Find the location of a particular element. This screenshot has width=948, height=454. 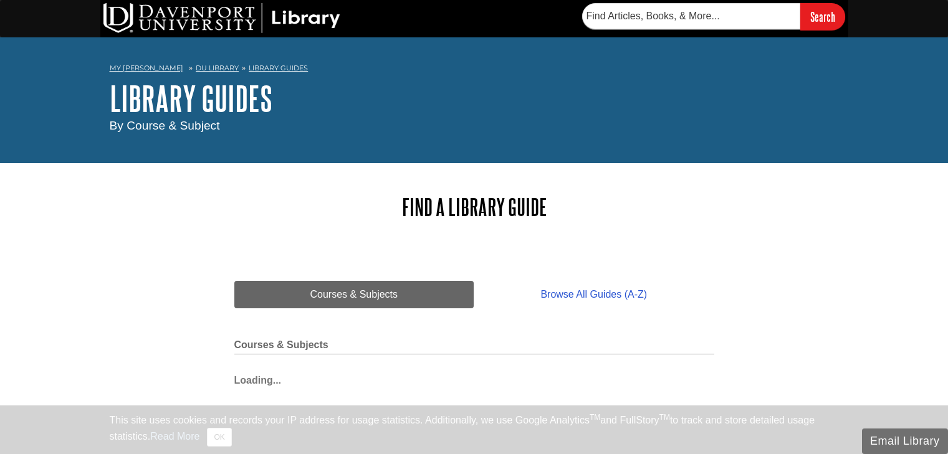

button: Email Library is located at coordinates (905, 441).